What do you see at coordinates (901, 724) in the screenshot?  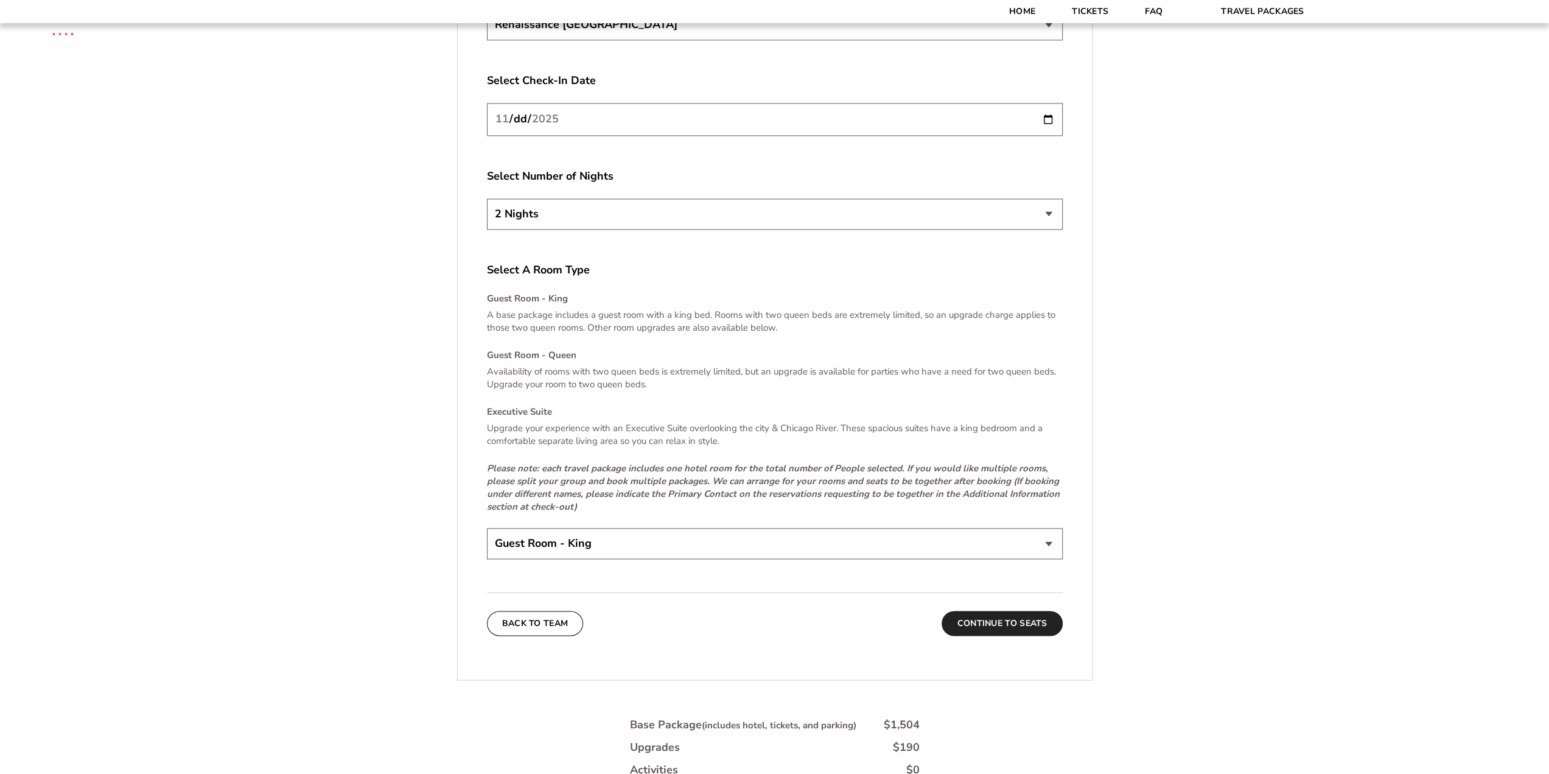 I see `div: $1,504` at bounding box center [901, 724].